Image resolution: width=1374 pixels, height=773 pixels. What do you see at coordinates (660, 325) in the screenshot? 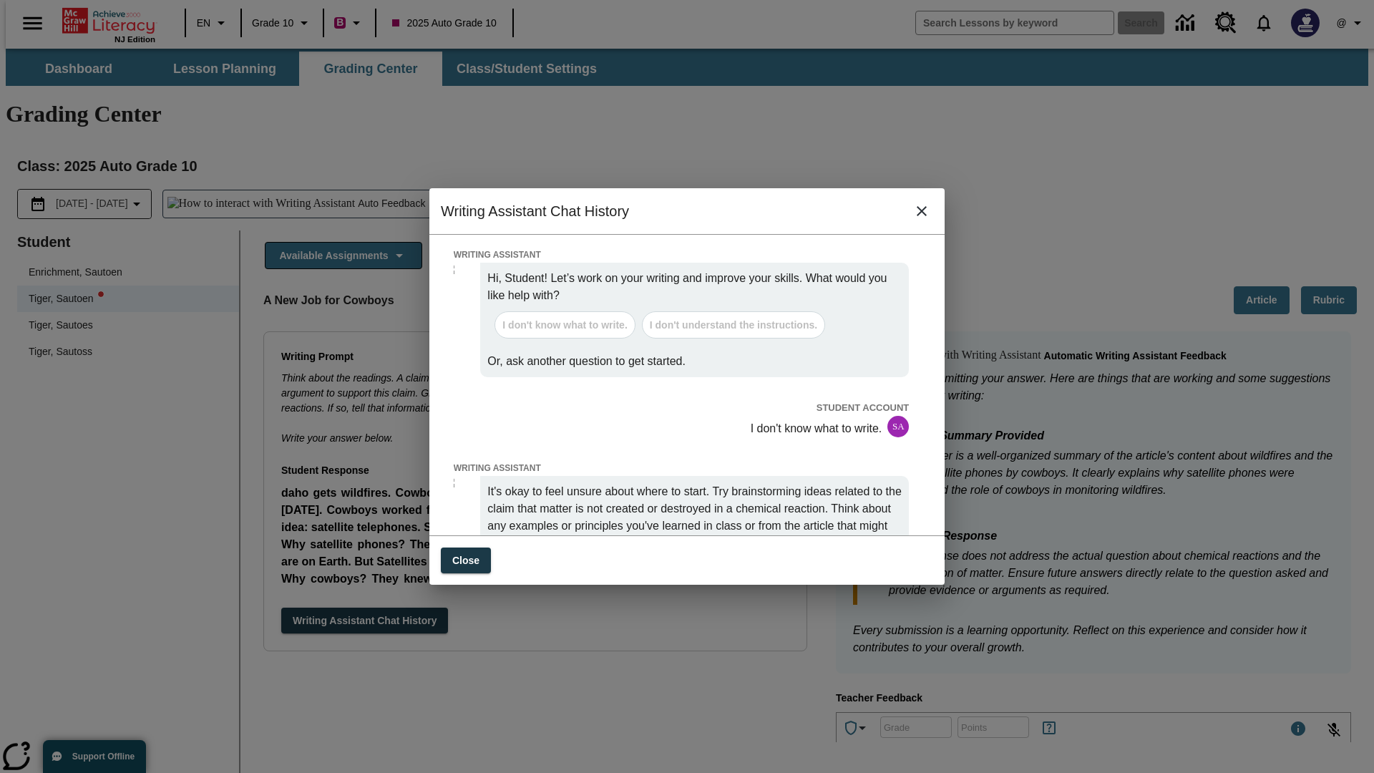
I see `div: Default questions for Users` at bounding box center [660, 325].